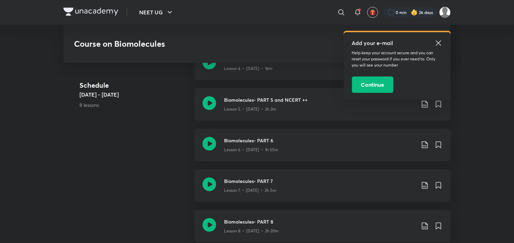  I want to click on a: Company Logo, so click(91, 12).